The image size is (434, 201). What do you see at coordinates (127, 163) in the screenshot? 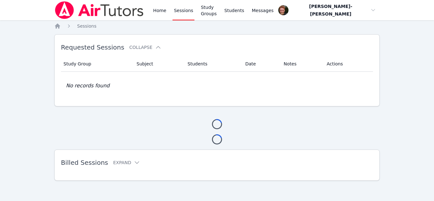
I see `button: Expand` at bounding box center [127, 163].